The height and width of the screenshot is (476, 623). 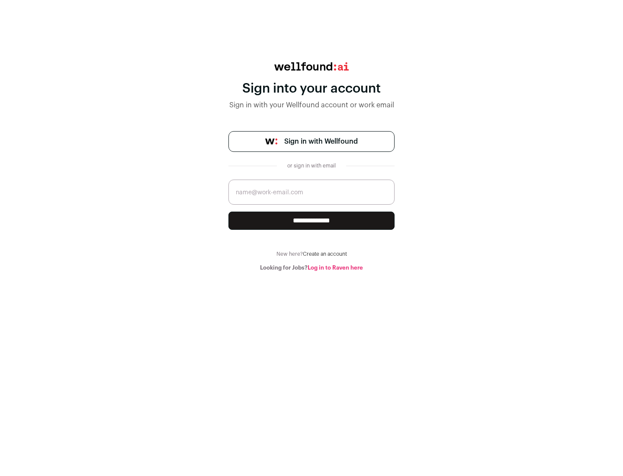 I want to click on input: name@work-email.com, so click(x=312, y=192).